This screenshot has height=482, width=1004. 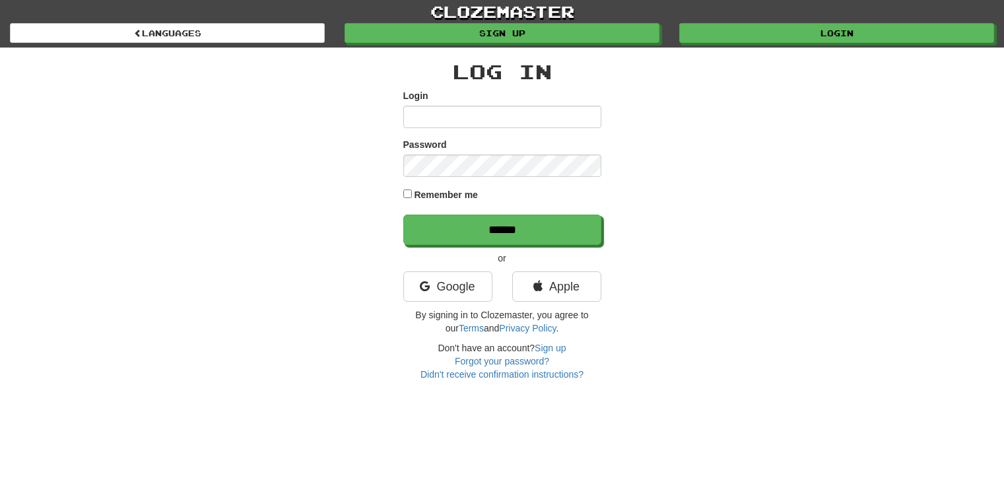 What do you see at coordinates (446, 195) in the screenshot?
I see `label: Remember me` at bounding box center [446, 195].